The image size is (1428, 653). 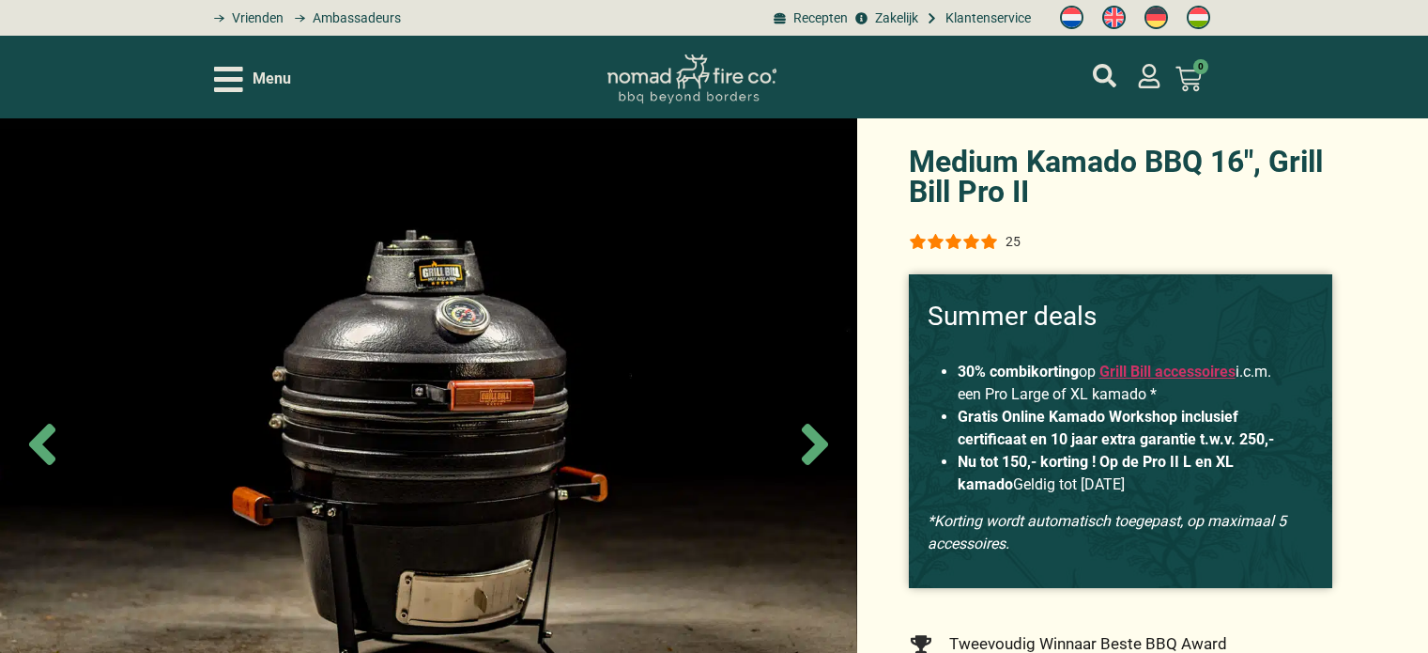 I want to click on a: grill bill vrienden, so click(x=245, y=18).